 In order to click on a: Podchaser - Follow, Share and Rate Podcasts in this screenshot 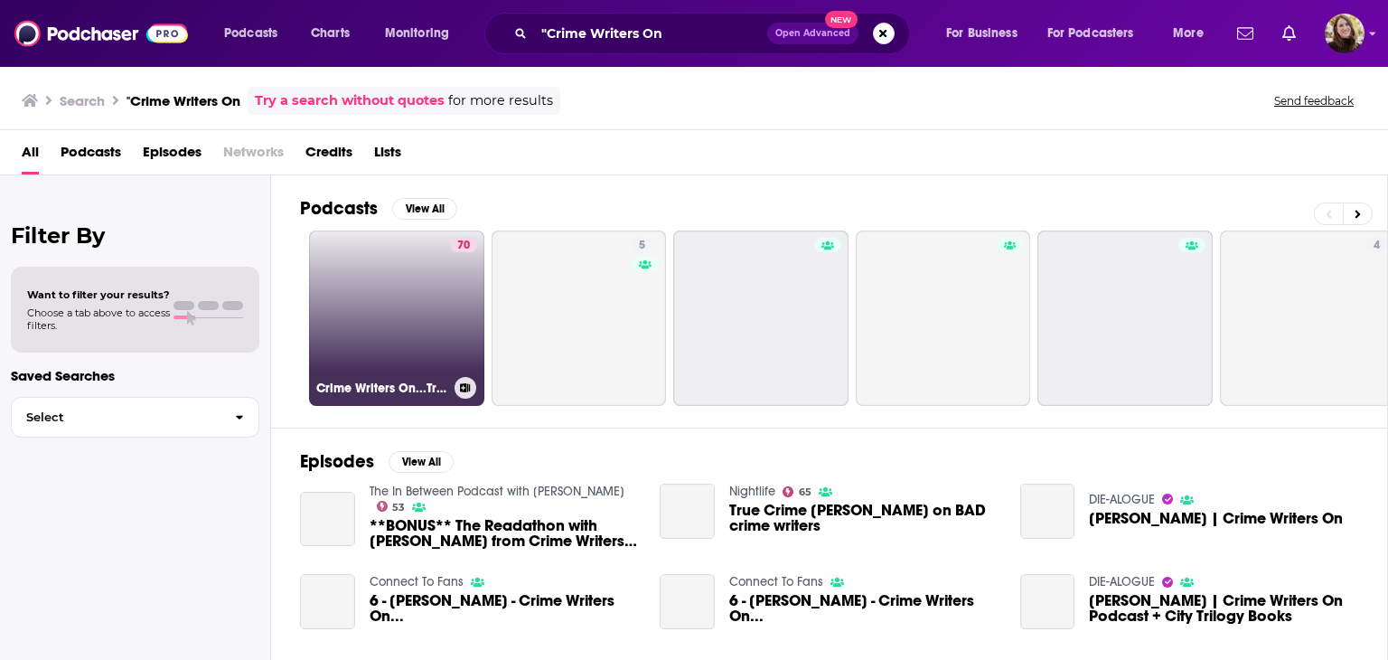, I will do `click(101, 33)`.